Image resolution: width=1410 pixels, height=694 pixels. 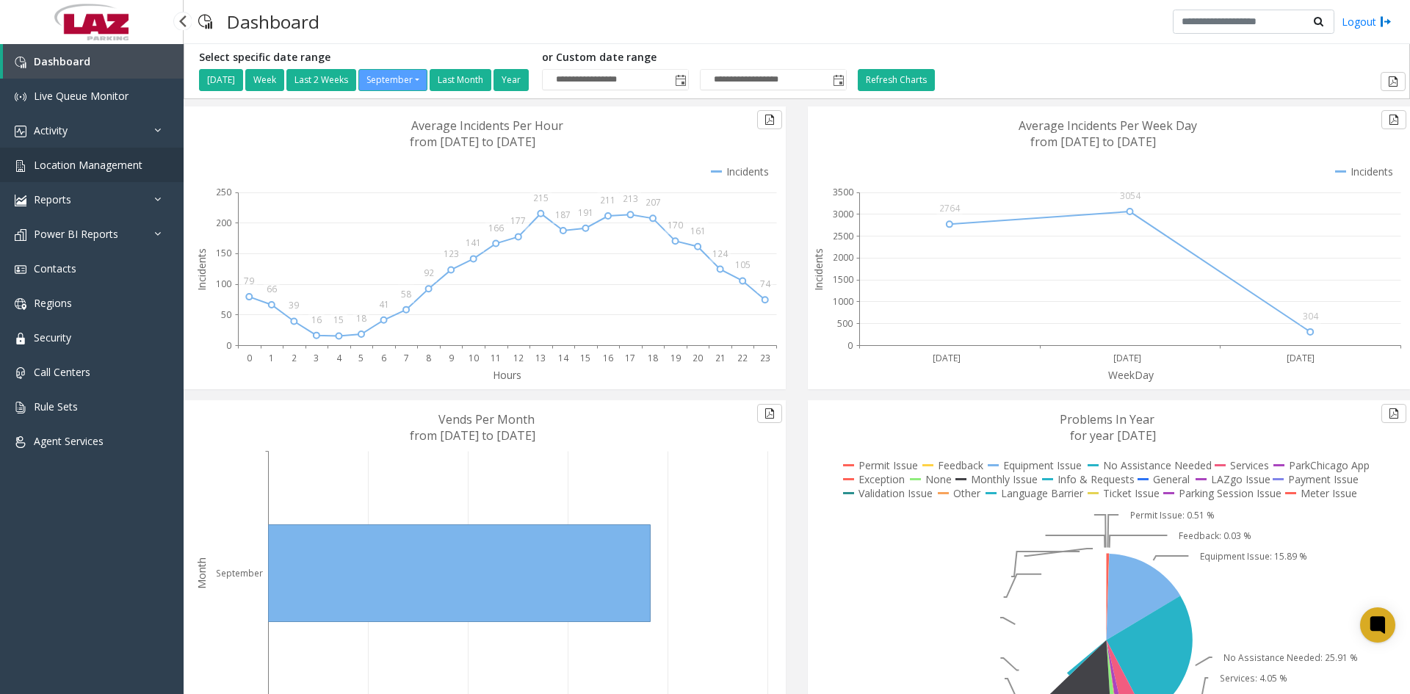 What do you see at coordinates (226, 314) in the screenshot?
I see `text: 50` at bounding box center [226, 314].